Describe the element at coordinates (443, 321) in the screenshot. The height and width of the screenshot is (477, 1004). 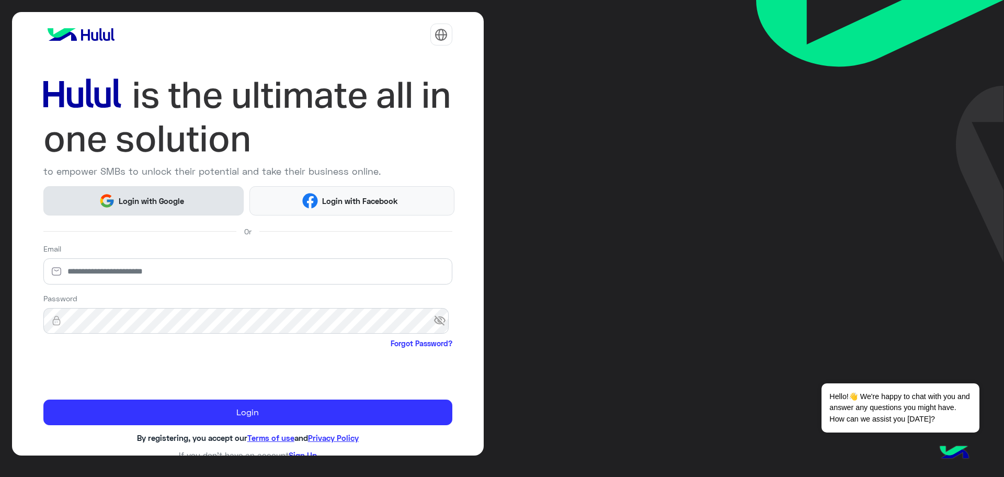
I see `span: visibility_off` at that location.